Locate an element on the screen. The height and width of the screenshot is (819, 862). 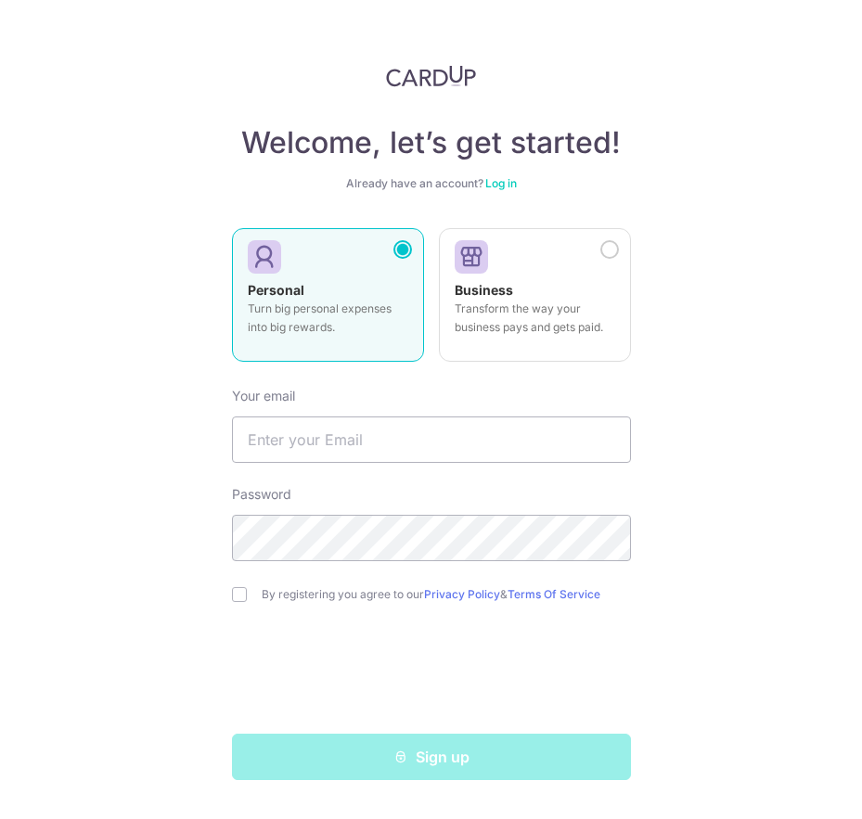
p: Transform the way your business pays and gets paid. is located at coordinates (534, 318).